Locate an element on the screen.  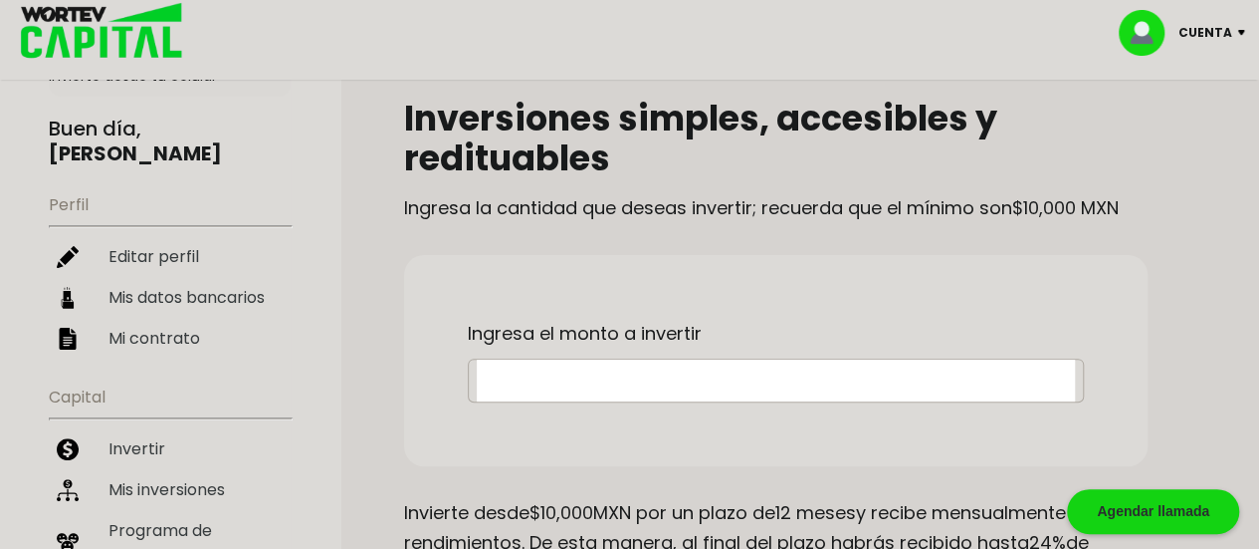
li: Editar perfil is located at coordinates (169, 256).